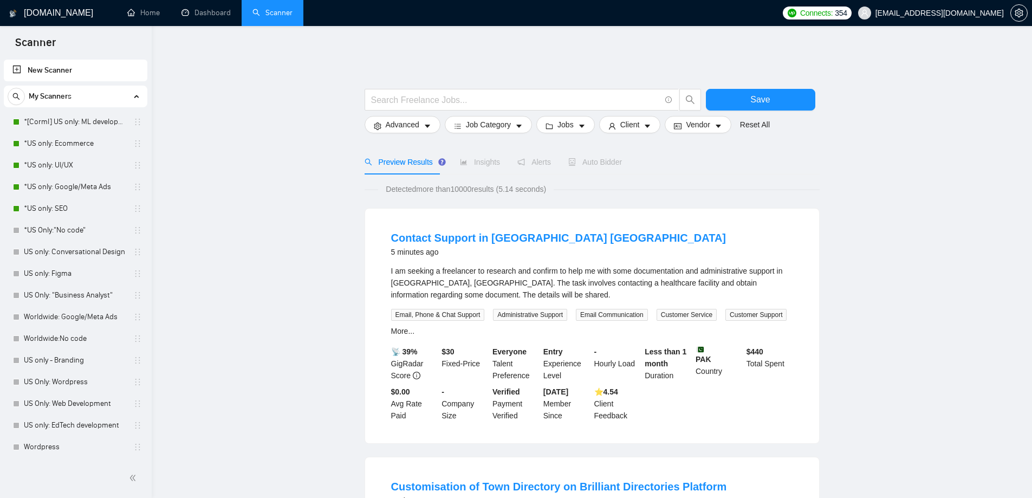 Image resolution: width=1032 pixels, height=498 pixels. Describe the element at coordinates (566, 403) in the screenshot. I see `div: Member Since` at that location.